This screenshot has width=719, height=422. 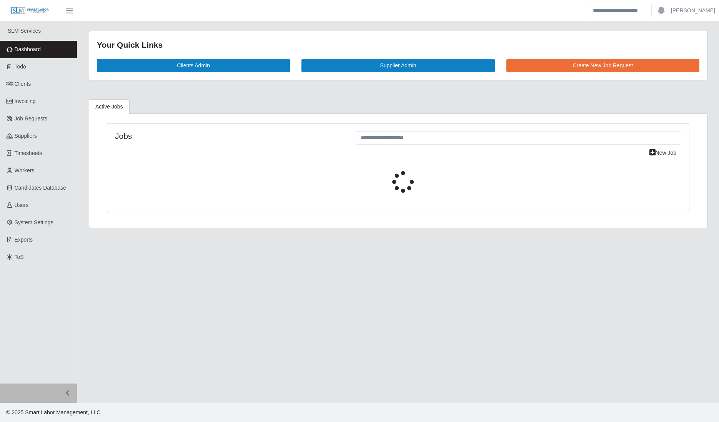 I want to click on span: SLM Services, so click(x=24, y=31).